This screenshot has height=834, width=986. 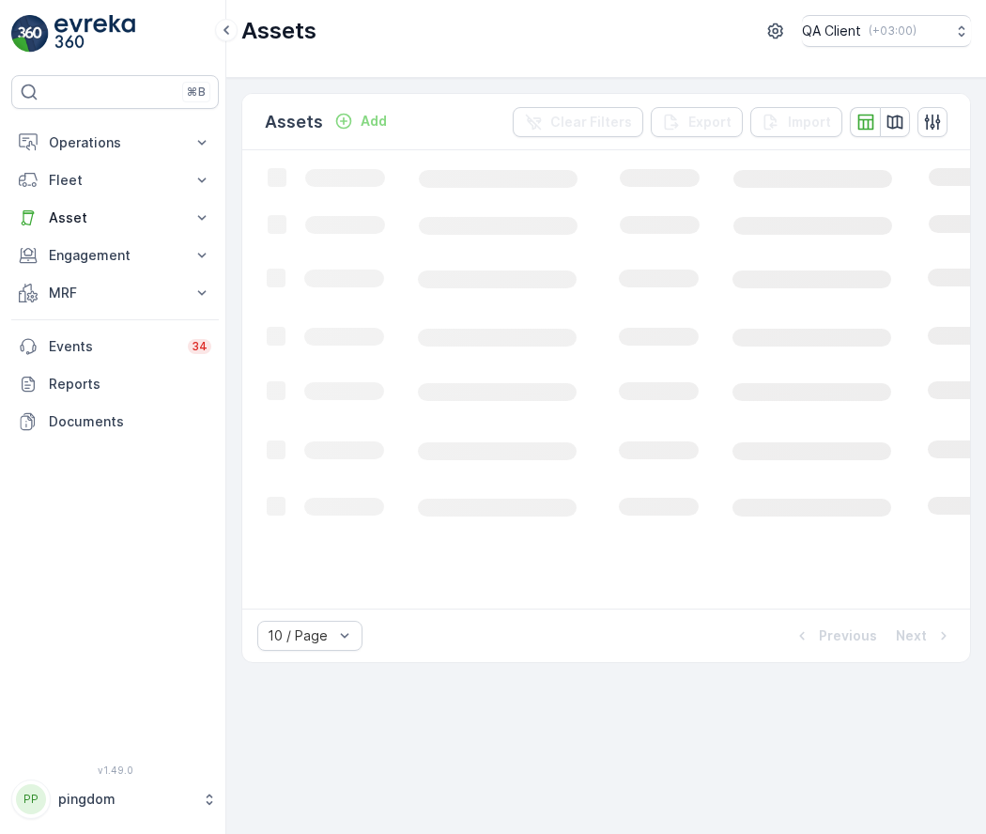 What do you see at coordinates (115, 347) in the screenshot?
I see `a: Events34` at bounding box center [115, 347].